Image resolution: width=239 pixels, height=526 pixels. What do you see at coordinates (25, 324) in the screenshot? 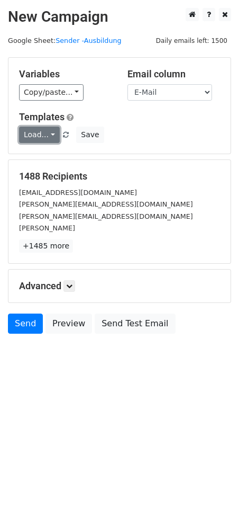
I see `a: Send` at bounding box center [25, 324].